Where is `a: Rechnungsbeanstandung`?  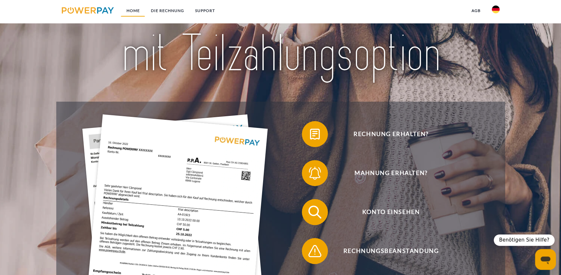
a: Rechnungsbeanstandung is located at coordinates (386, 251).